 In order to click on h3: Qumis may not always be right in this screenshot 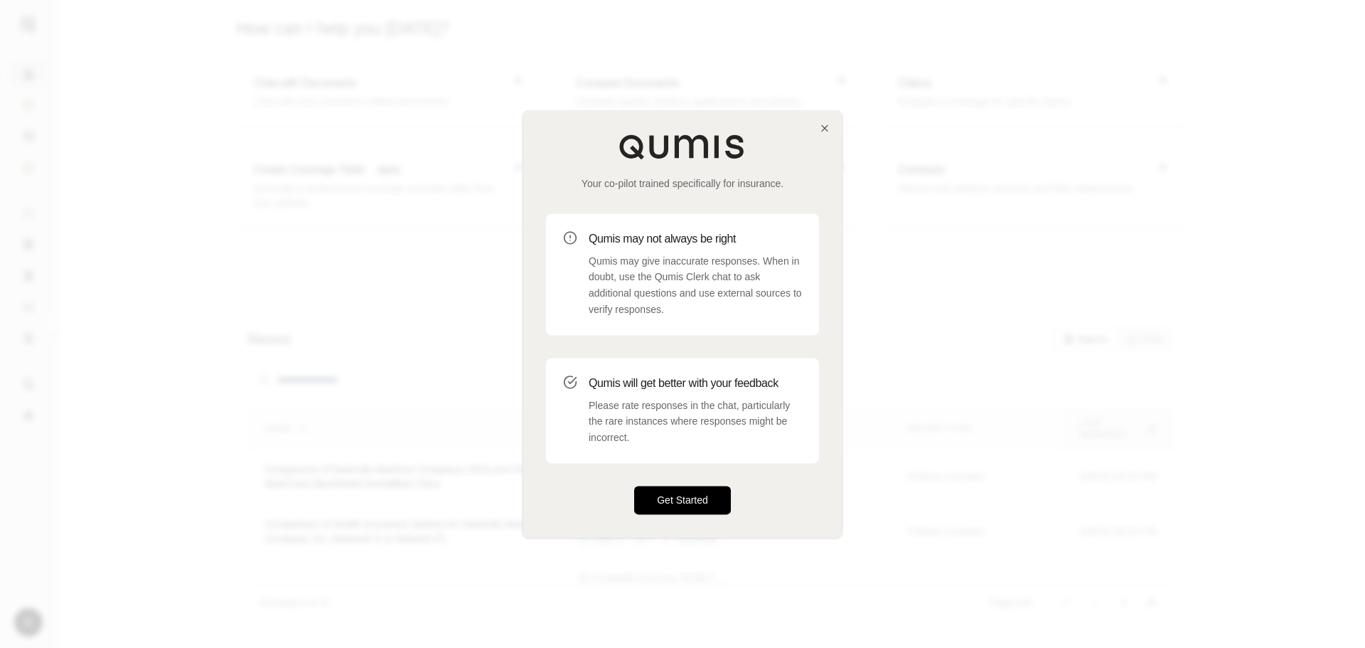, I will do `click(695, 239)`.